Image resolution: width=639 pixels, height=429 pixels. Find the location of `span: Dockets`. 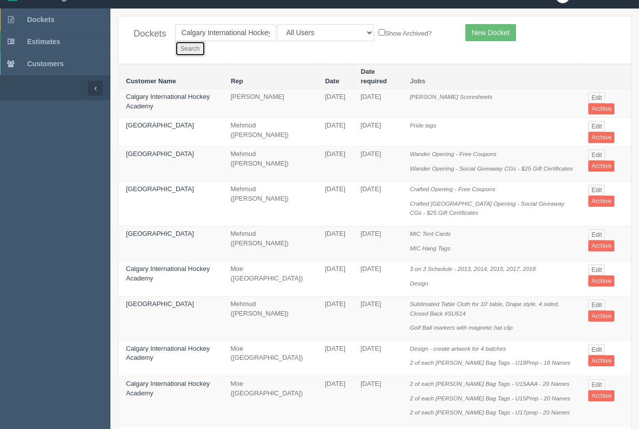

span: Dockets is located at coordinates (41, 20).